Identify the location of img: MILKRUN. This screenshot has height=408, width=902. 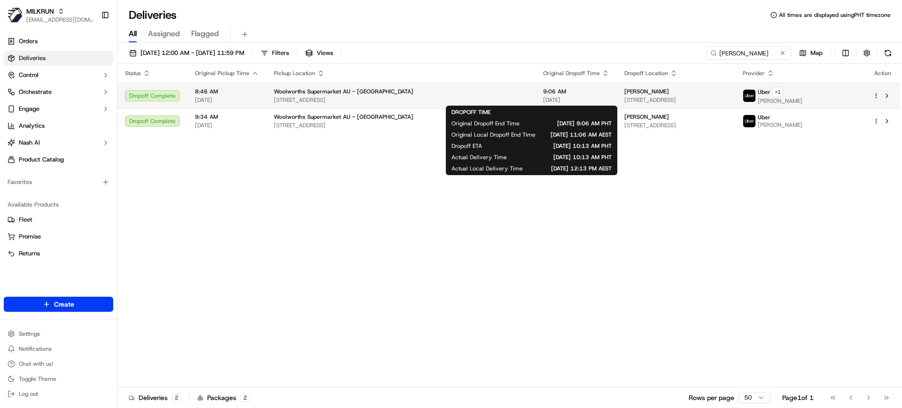
(15, 15).